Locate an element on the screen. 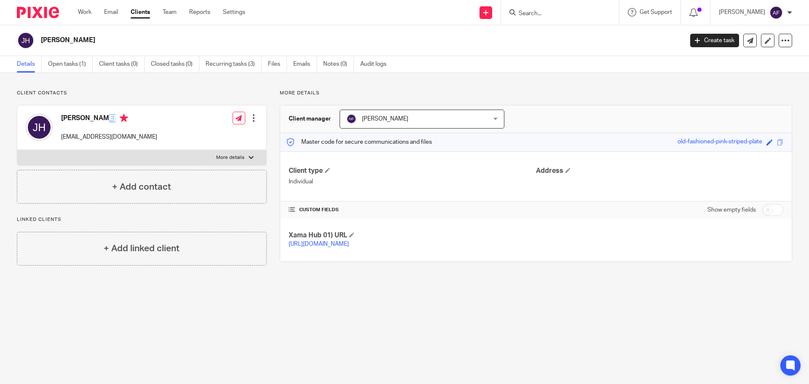  a: Open tasks (1) is located at coordinates (70, 64).